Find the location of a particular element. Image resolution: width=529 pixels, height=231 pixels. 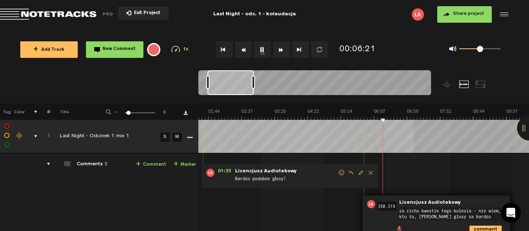

span: Add Track is located at coordinates (49, 50).